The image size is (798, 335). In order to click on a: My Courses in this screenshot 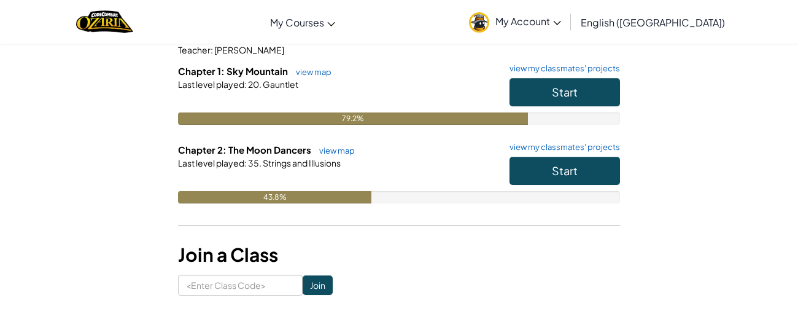, I will do `click(303, 22)`.